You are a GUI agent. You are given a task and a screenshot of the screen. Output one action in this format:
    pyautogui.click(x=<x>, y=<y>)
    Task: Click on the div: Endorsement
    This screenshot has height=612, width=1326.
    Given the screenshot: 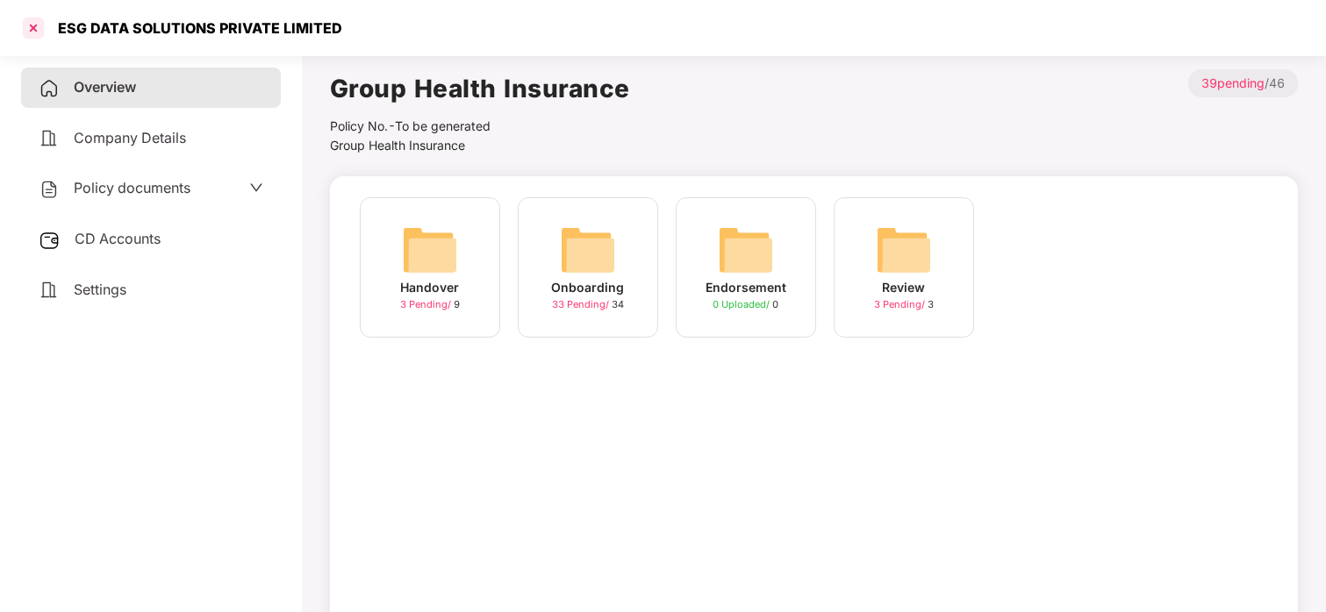 What is the action you would take?
    pyautogui.click(x=746, y=288)
    